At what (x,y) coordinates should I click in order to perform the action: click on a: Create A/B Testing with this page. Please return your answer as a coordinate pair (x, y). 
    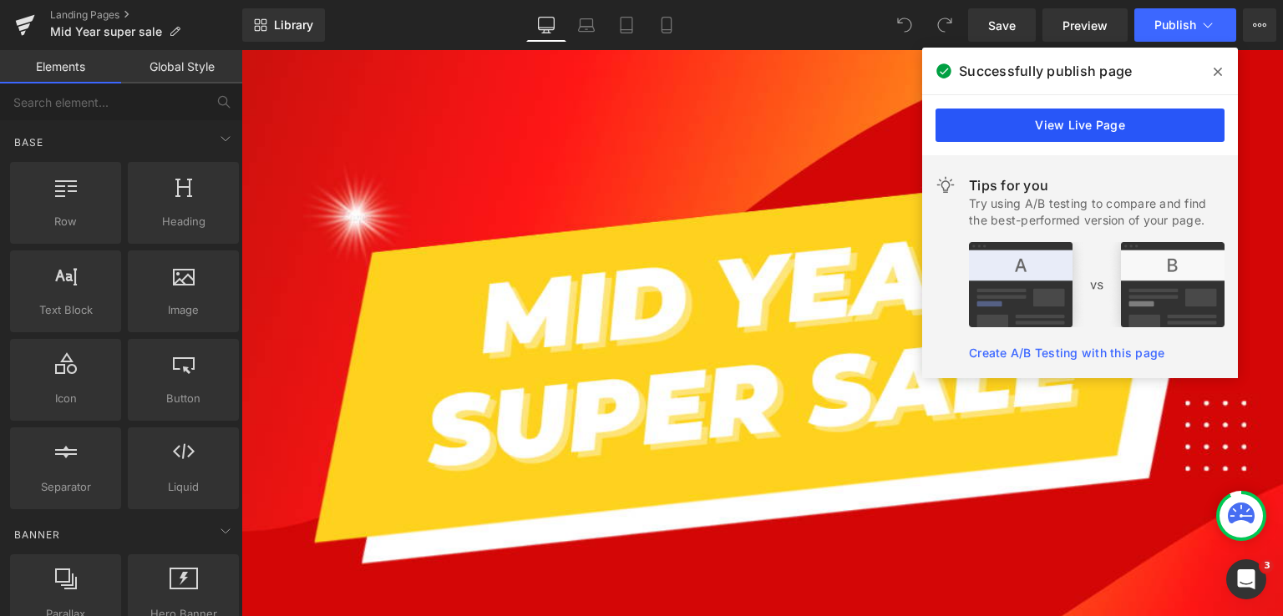
    Looking at the image, I should click on (1067, 352).